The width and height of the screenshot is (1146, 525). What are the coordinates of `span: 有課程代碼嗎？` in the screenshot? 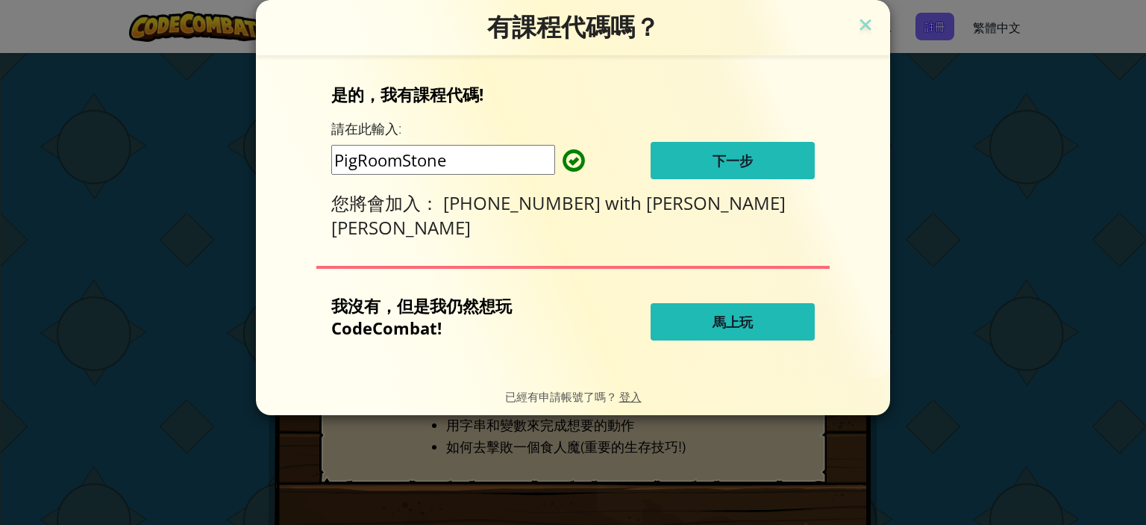 It's located at (573, 27).